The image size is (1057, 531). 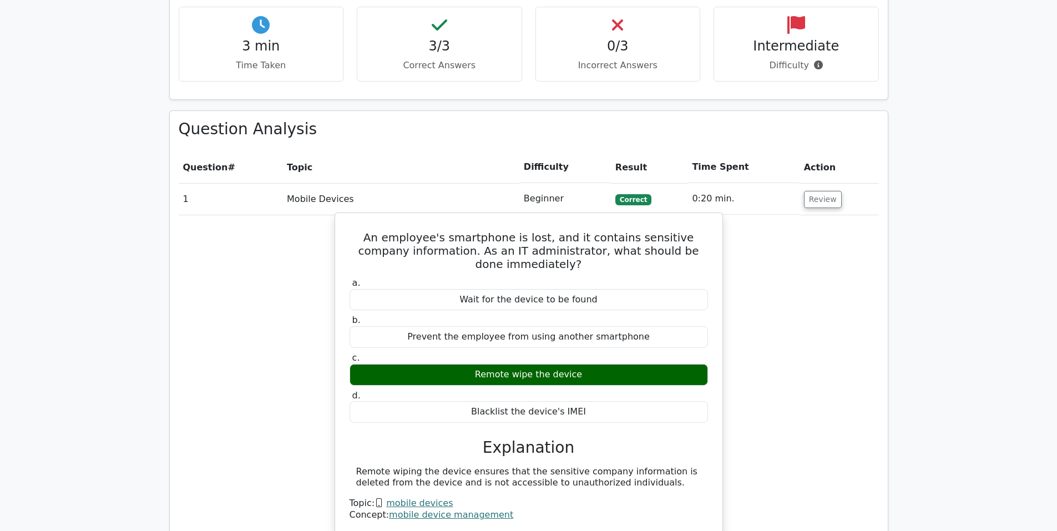 What do you see at coordinates (743, 167) in the screenshot?
I see `th: Time Spent` at bounding box center [743, 167].